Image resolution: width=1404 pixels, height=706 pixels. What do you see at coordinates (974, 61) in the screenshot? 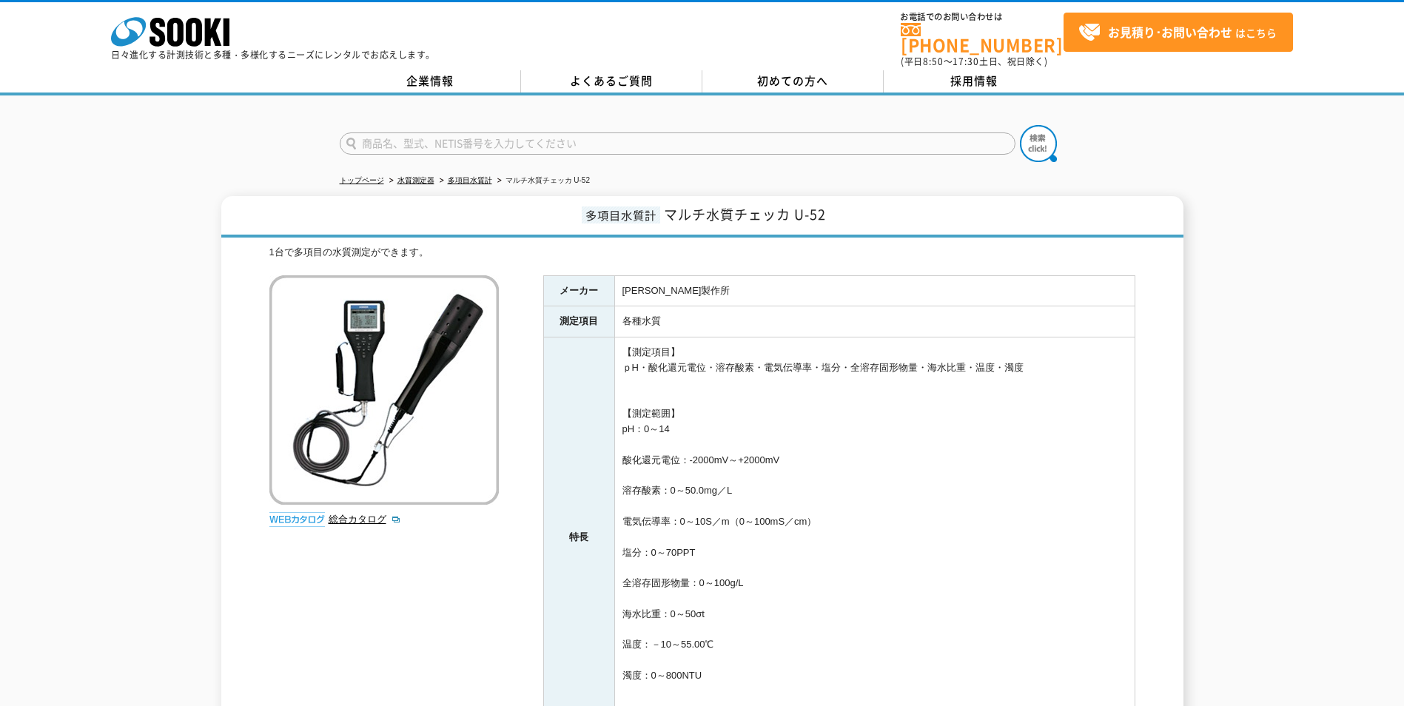
I see `span: (平日 ～ 土日、祝日除く)` at bounding box center [974, 61].